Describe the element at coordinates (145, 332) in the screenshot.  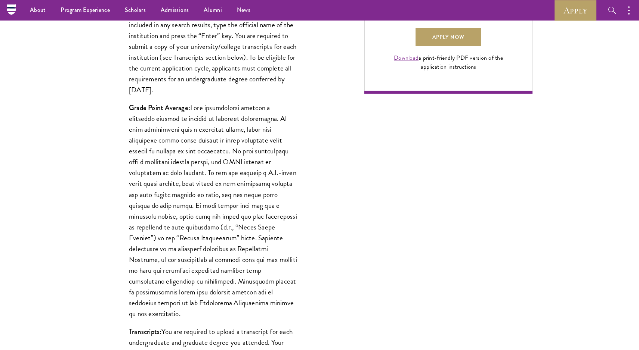
I see `strong: Transcripts:` at that location.